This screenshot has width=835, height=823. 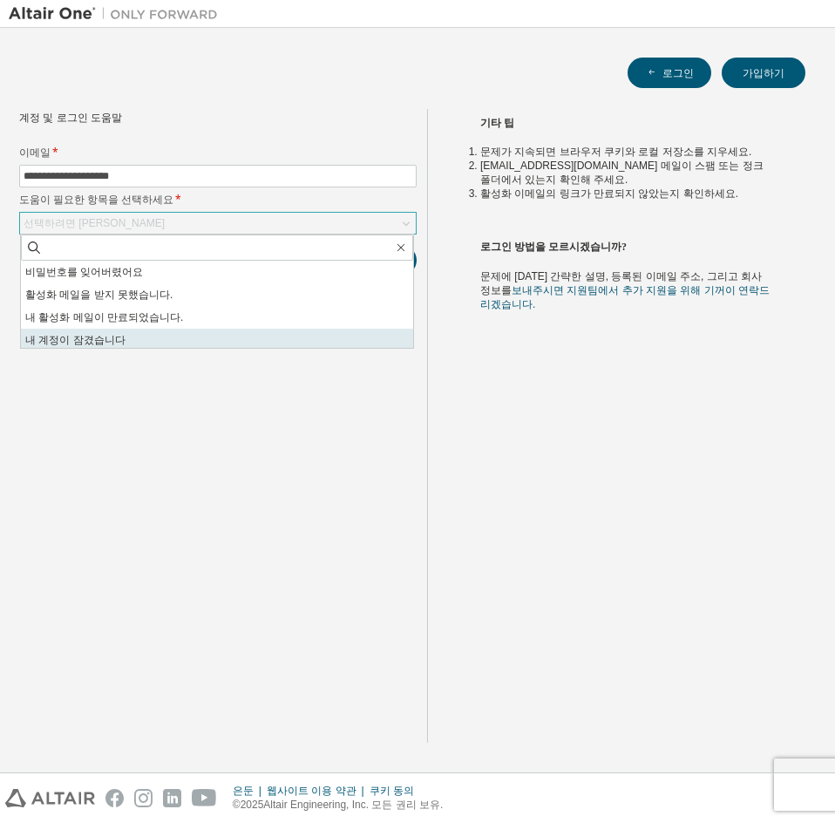 What do you see at coordinates (554, 247) in the screenshot?
I see `font: 로그인 방법을 모르시겠습니까?` at bounding box center [554, 247].